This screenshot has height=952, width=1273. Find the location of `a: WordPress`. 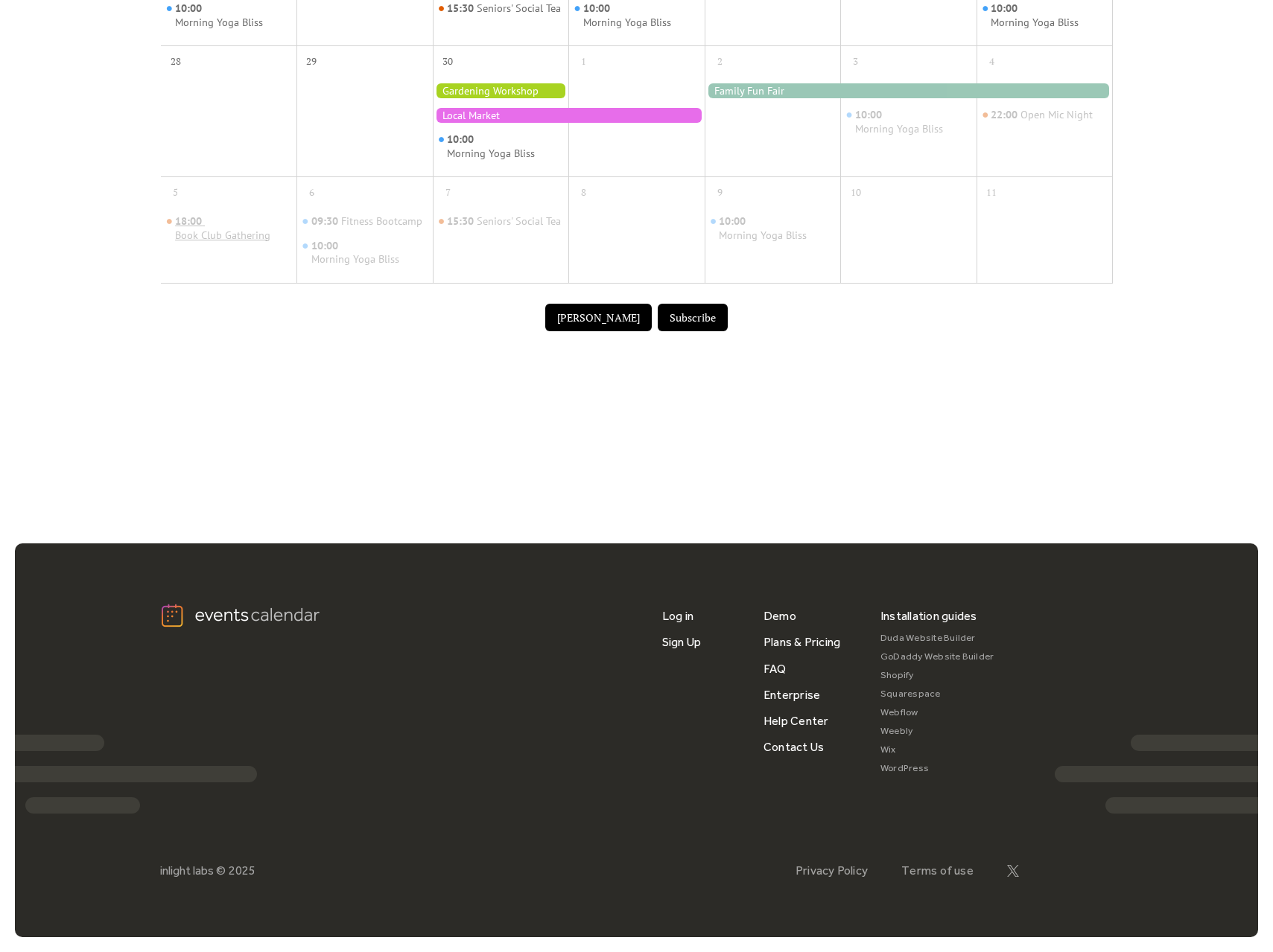

a: WordPress is located at coordinates (937, 768).